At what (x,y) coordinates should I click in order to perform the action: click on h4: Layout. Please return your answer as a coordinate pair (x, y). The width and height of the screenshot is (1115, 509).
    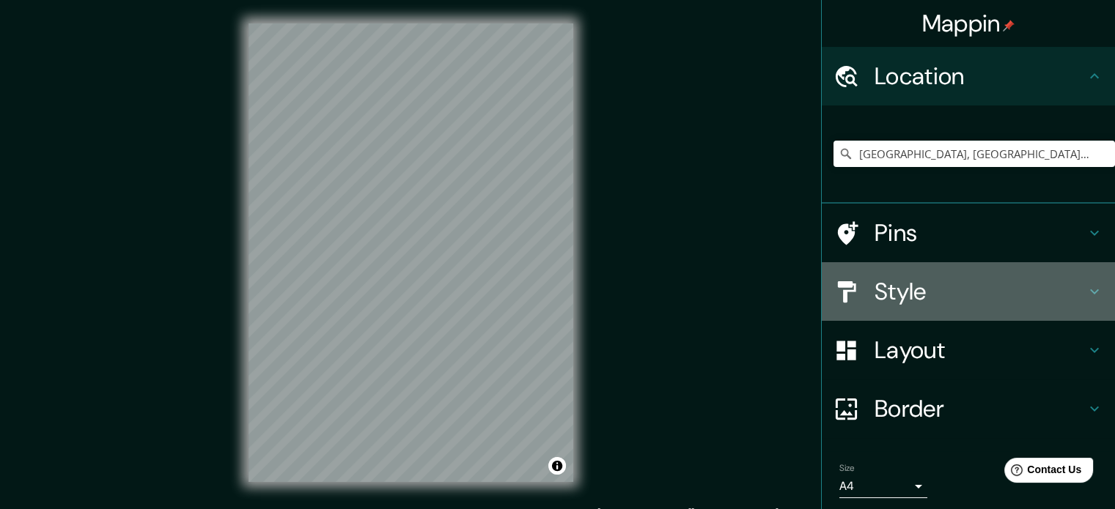
    Looking at the image, I should click on (980, 350).